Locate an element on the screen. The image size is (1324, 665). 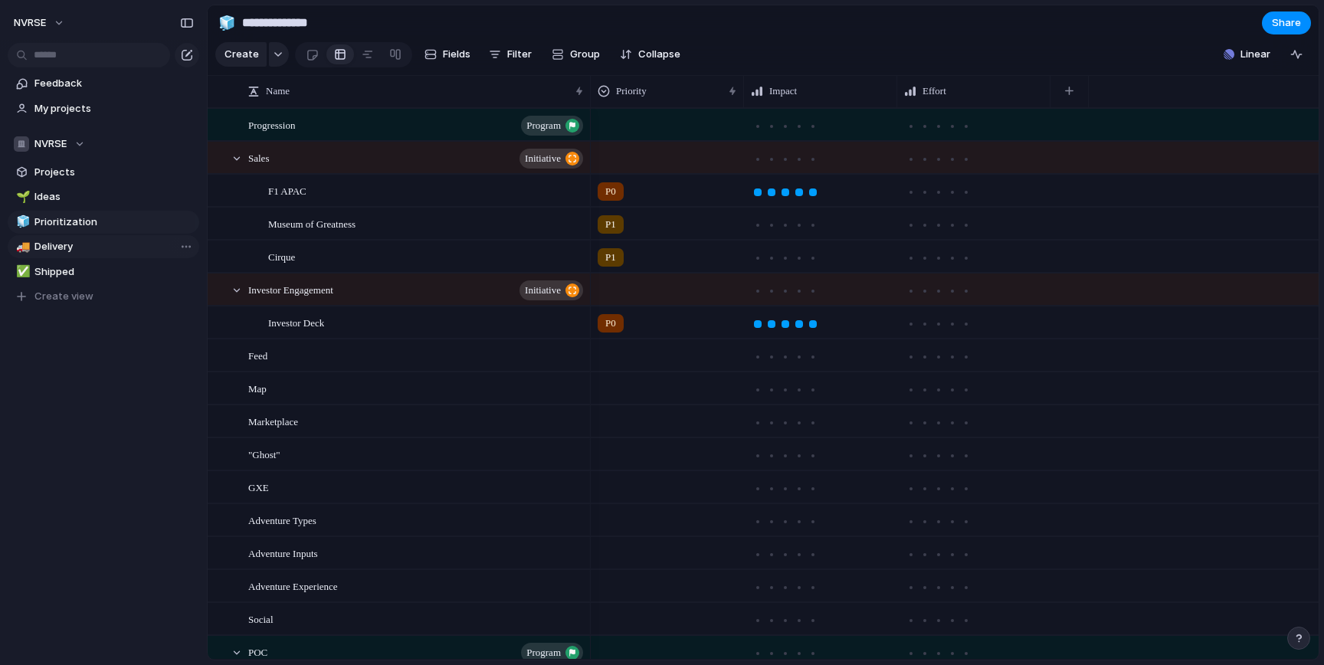
div: 🧊Prioritization is located at coordinates (103, 222).